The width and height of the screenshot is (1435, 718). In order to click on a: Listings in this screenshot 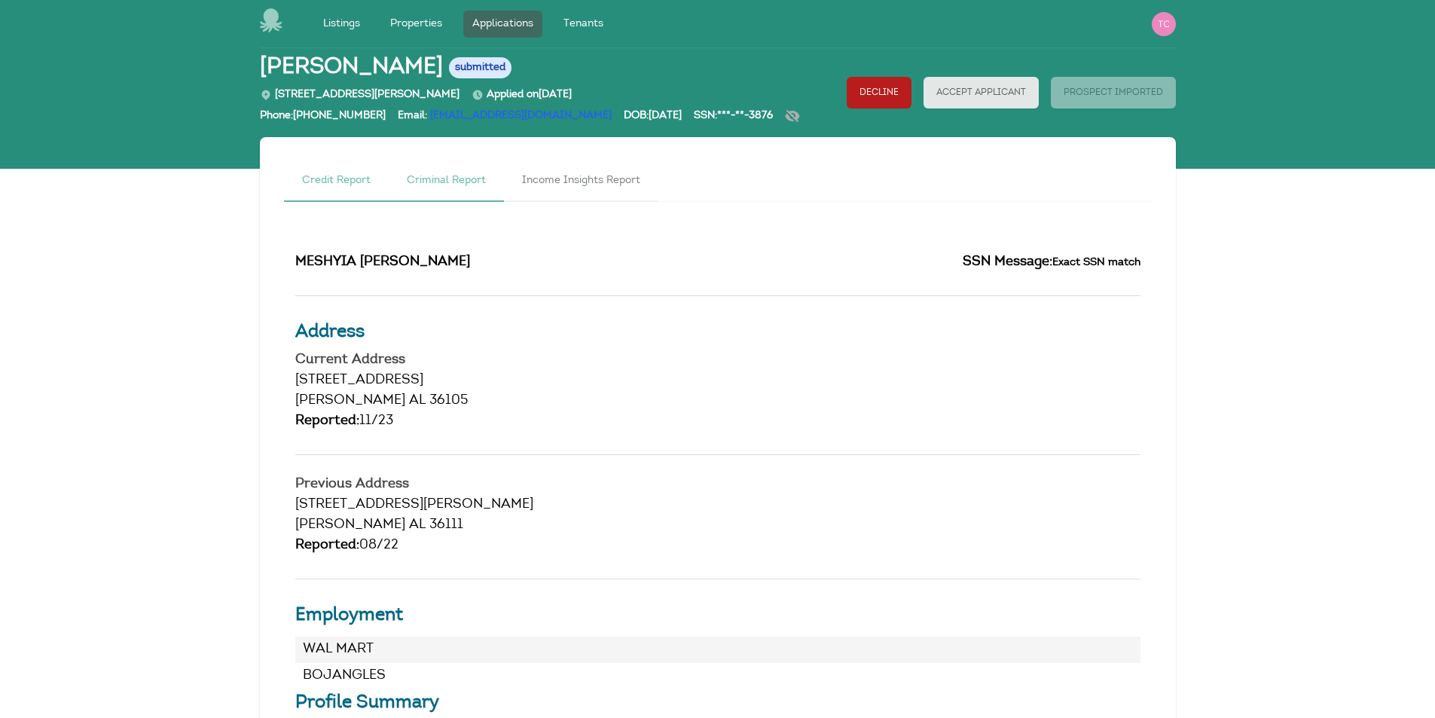, I will do `click(341, 24)`.